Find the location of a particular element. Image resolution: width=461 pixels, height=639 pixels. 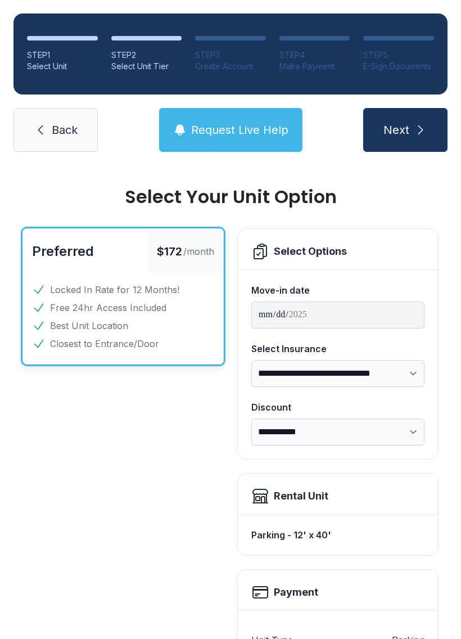

input: Move-in date is located at coordinates (338, 315).